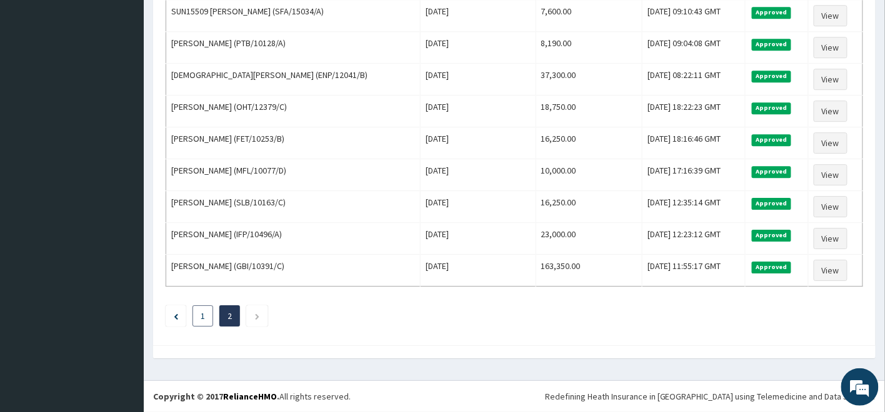 The width and height of the screenshot is (885, 412). Describe the element at coordinates (514, 396) in the screenshot. I see `footer: All rights reserved.` at that location.